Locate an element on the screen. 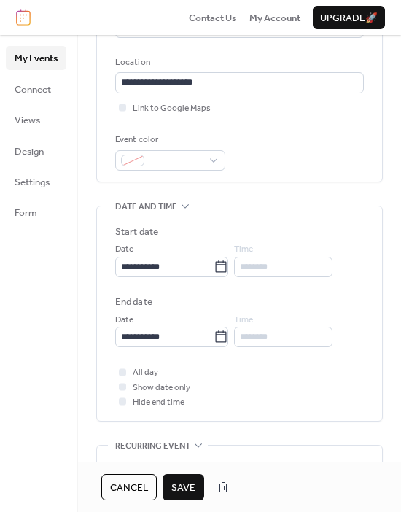 This screenshot has width=401, height=512. div: Event color is located at coordinates (169, 140).